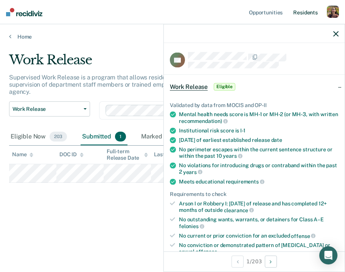 The image size is (345, 272). Describe the element at coordinates (254, 261) in the screenshot. I see `div: 1 / 203` at that location.